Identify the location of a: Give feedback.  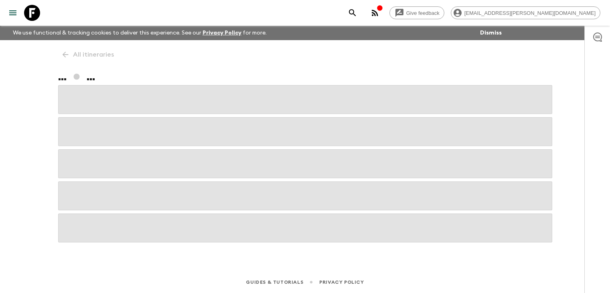
(416, 13).